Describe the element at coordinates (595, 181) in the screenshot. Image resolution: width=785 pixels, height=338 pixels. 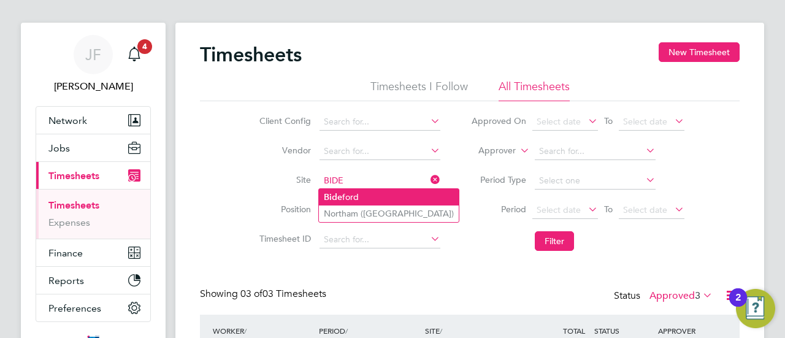
I see `input: Select one` at that location.